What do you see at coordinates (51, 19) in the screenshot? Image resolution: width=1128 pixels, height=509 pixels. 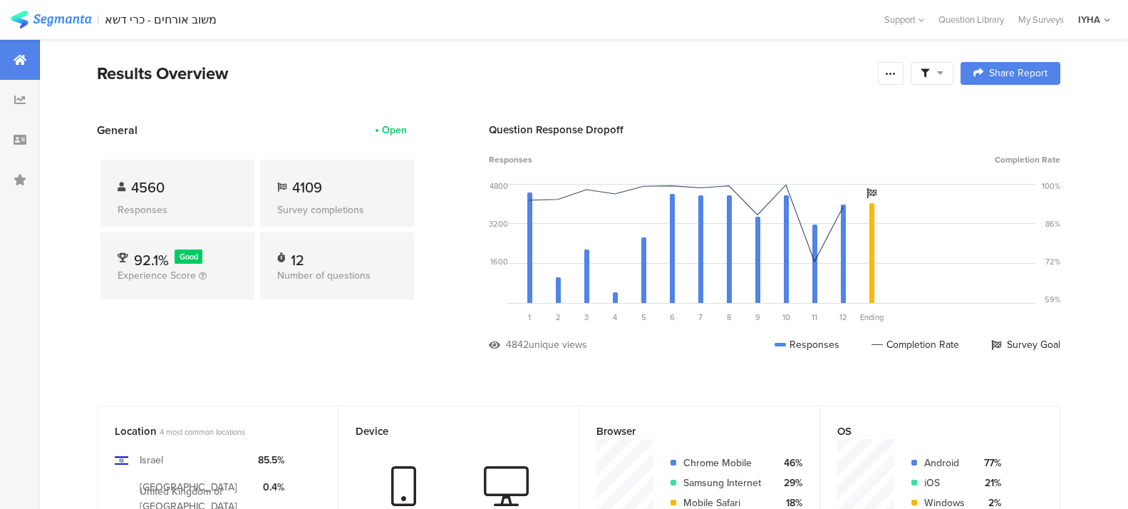 I see `img: segmanta logo` at bounding box center [51, 19].